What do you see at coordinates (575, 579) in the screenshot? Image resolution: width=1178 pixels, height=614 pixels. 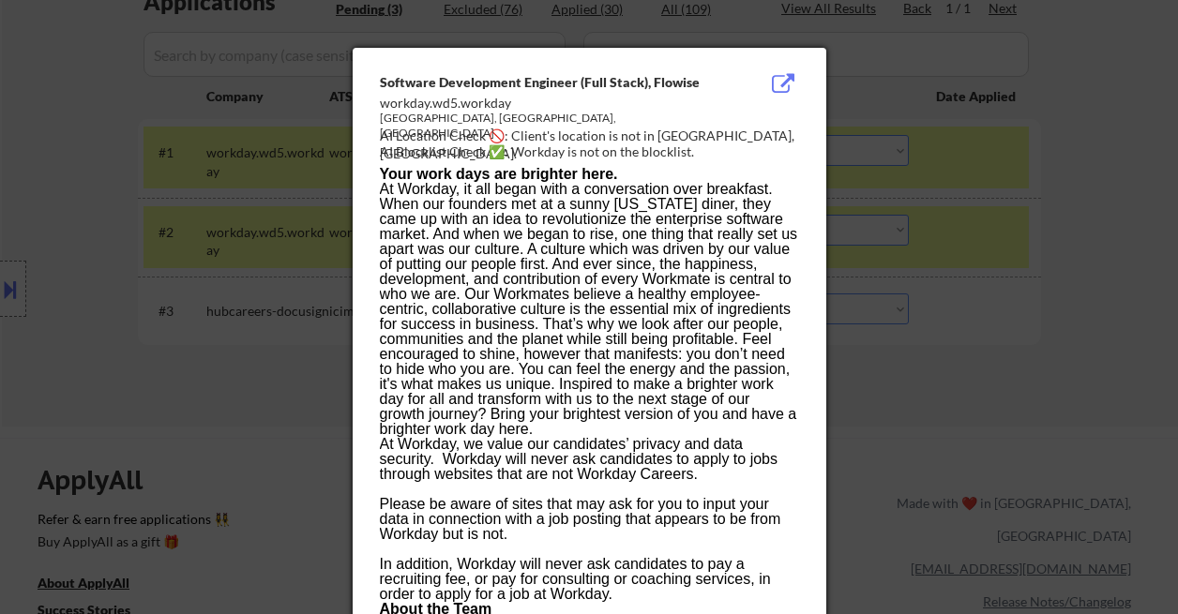 I see `span: In addition, Workday will never ask candidates to pay a recruiting fee, or pay for consulting or ...` at bounding box center [575, 579].